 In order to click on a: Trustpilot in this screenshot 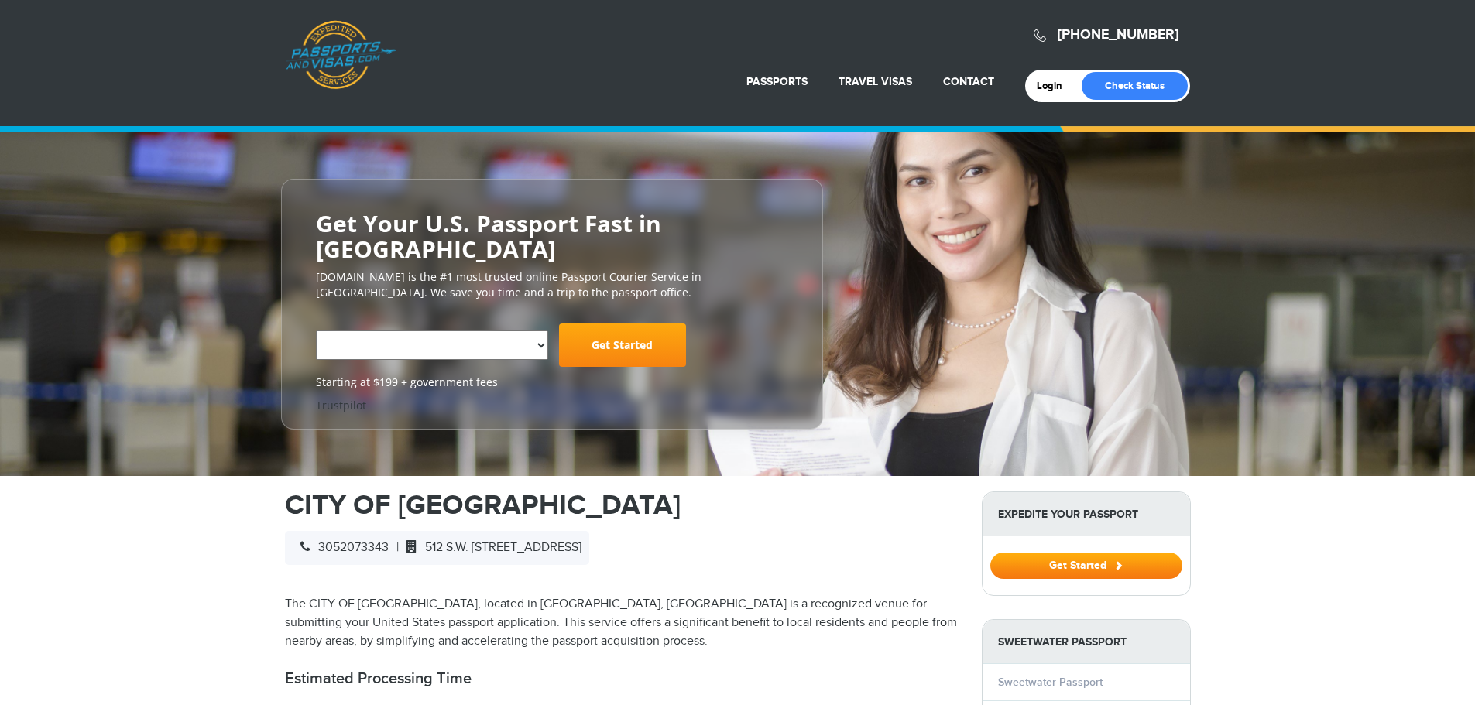, I will do `click(341, 405)`.